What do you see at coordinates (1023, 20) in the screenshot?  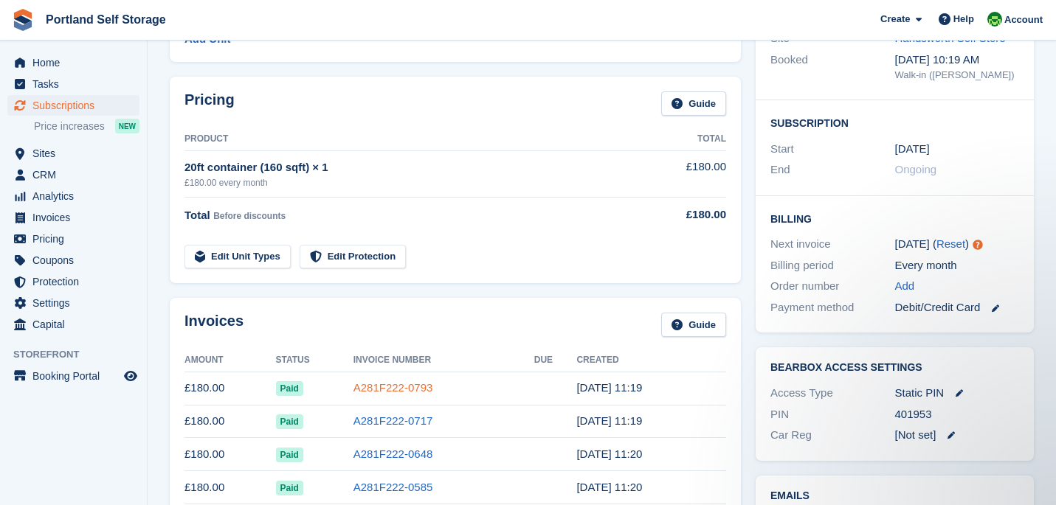 I see `span: Account` at bounding box center [1023, 20].